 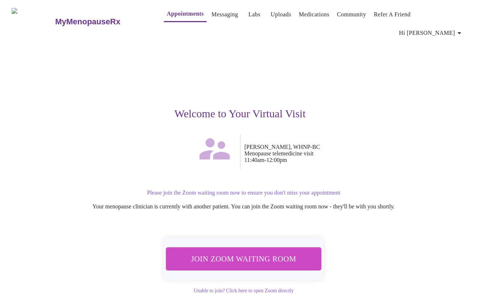 I want to click on button: Appointments, so click(x=185, y=14).